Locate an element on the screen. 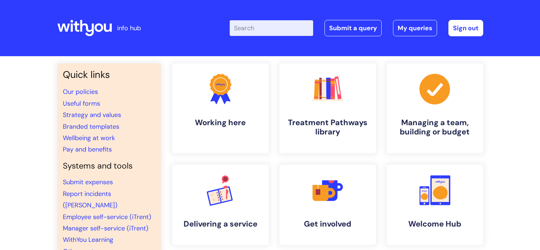  a: Working here is located at coordinates (221, 108).